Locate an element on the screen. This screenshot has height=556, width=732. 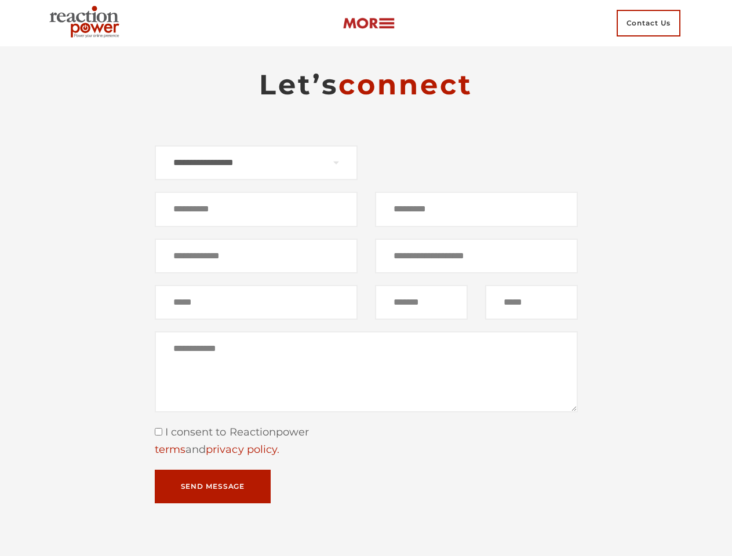
span: Send Message is located at coordinates (213, 487).